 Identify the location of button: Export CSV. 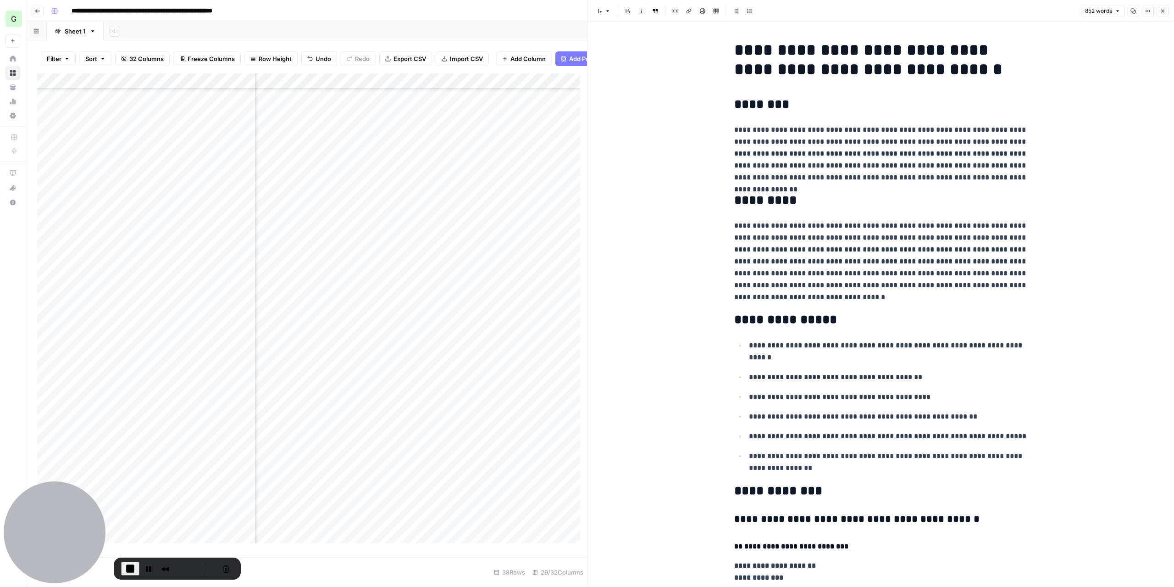
(406, 59).